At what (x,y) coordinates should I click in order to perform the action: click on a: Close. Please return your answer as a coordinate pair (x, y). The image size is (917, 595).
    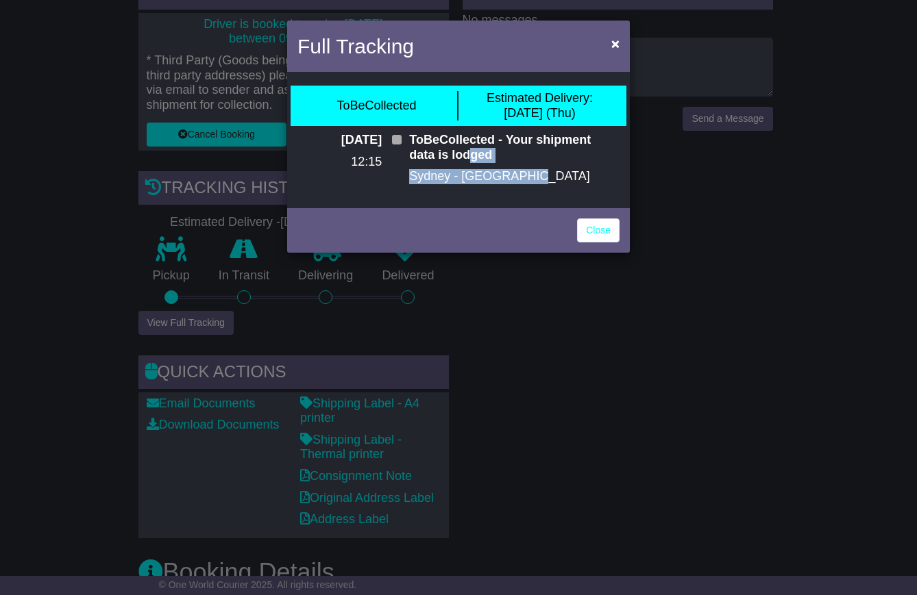
    Looking at the image, I should click on (598, 230).